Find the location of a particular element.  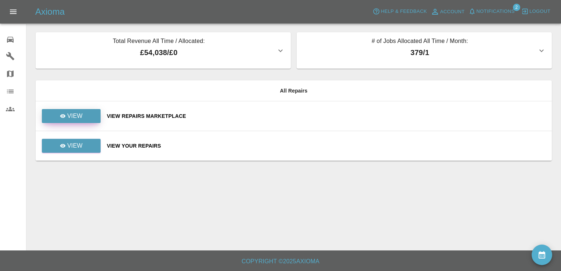

span: Notifications is located at coordinates (496, 11).